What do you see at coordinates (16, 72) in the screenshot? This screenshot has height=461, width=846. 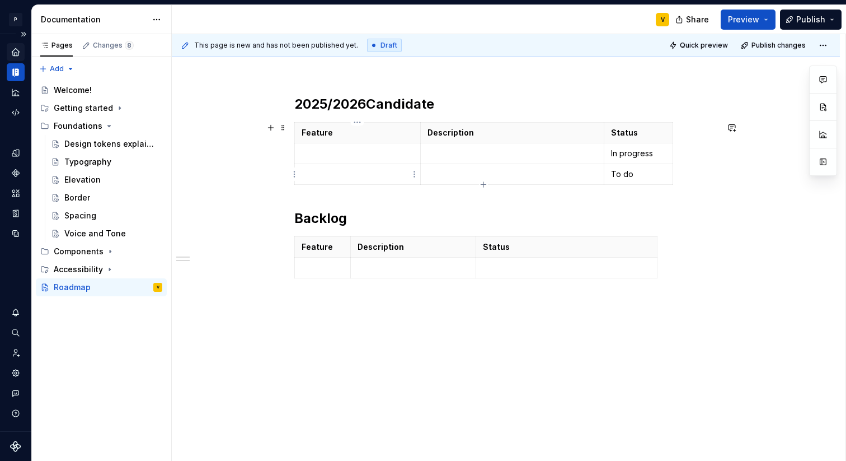 I see `a: Documentation` at bounding box center [16, 72].